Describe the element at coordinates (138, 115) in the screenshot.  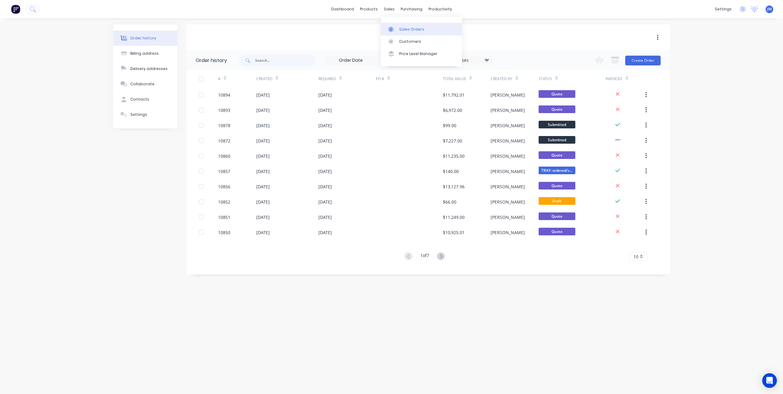
I see `div: Settings` at that location.